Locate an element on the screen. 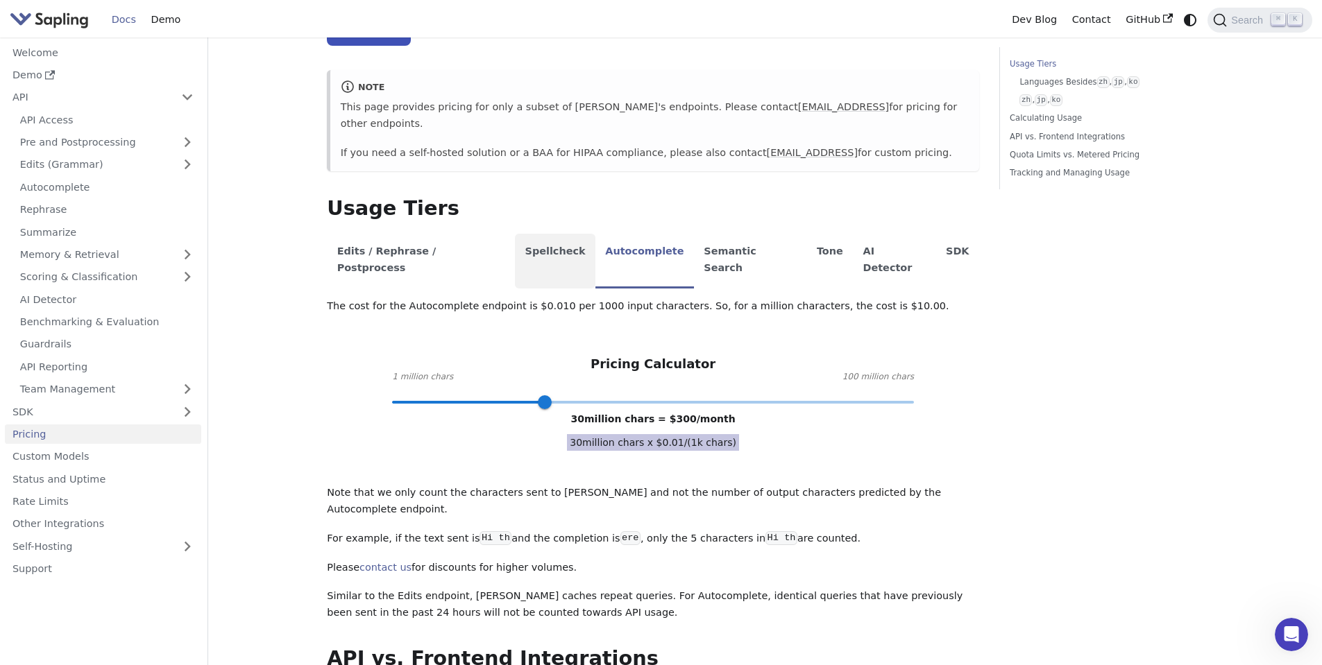 This screenshot has height=665, width=1322. span: 1 million chars is located at coordinates (423, 377).